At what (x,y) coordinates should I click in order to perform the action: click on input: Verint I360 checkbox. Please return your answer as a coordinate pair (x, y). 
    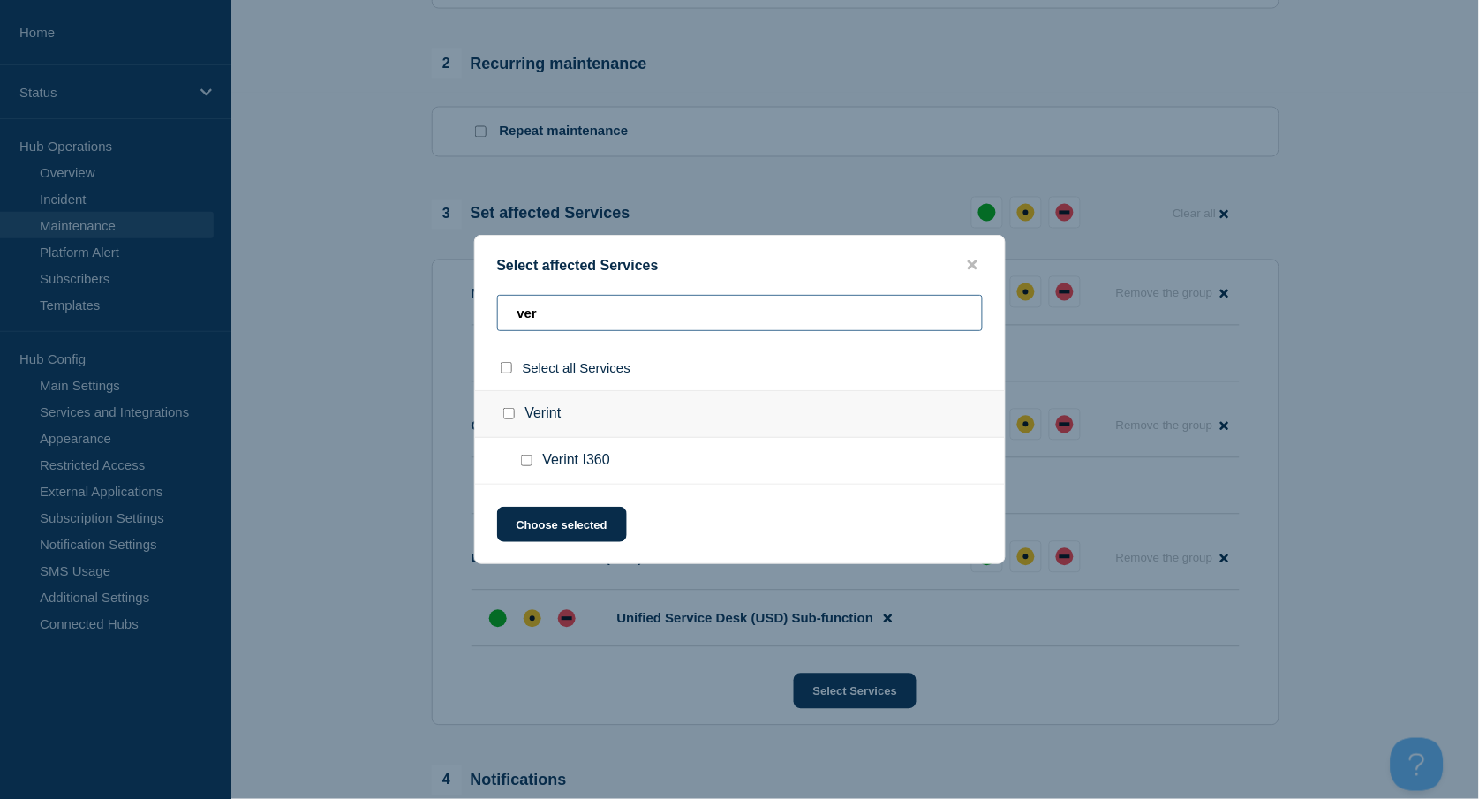
    Looking at the image, I should click on (526, 460).